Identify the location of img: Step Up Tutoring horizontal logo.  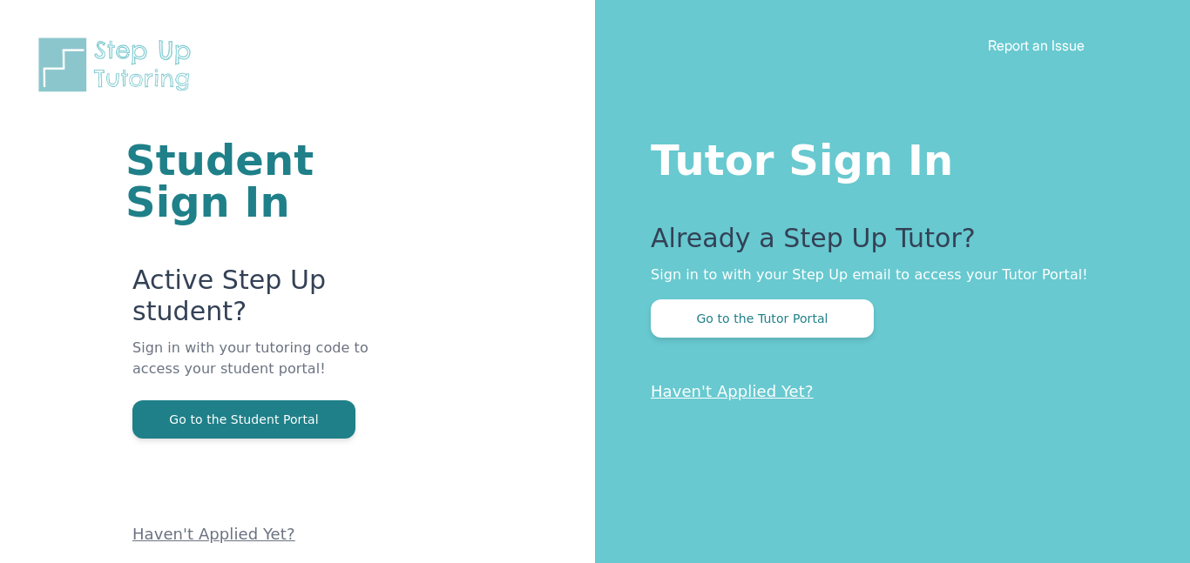
(118, 64).